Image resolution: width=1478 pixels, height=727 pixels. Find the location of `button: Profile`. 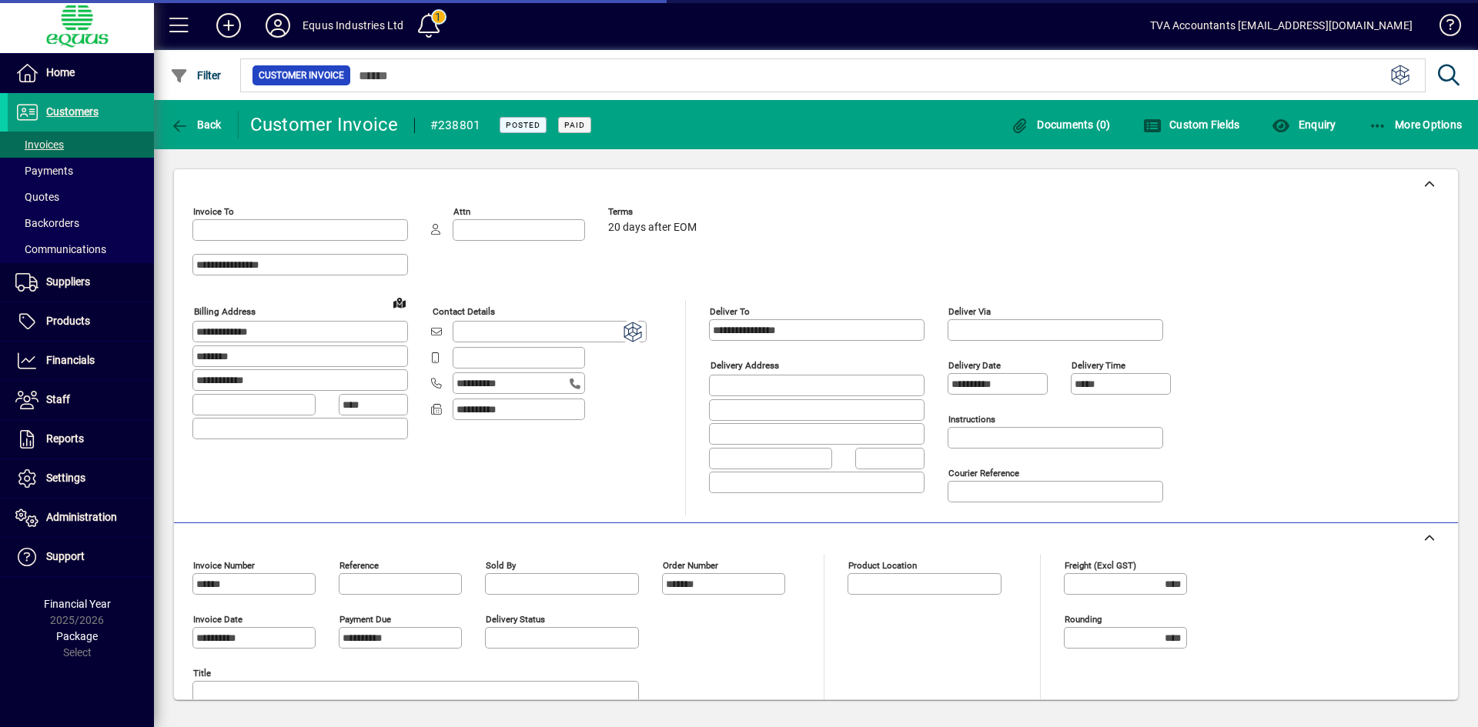

button: Profile is located at coordinates (278, 25).